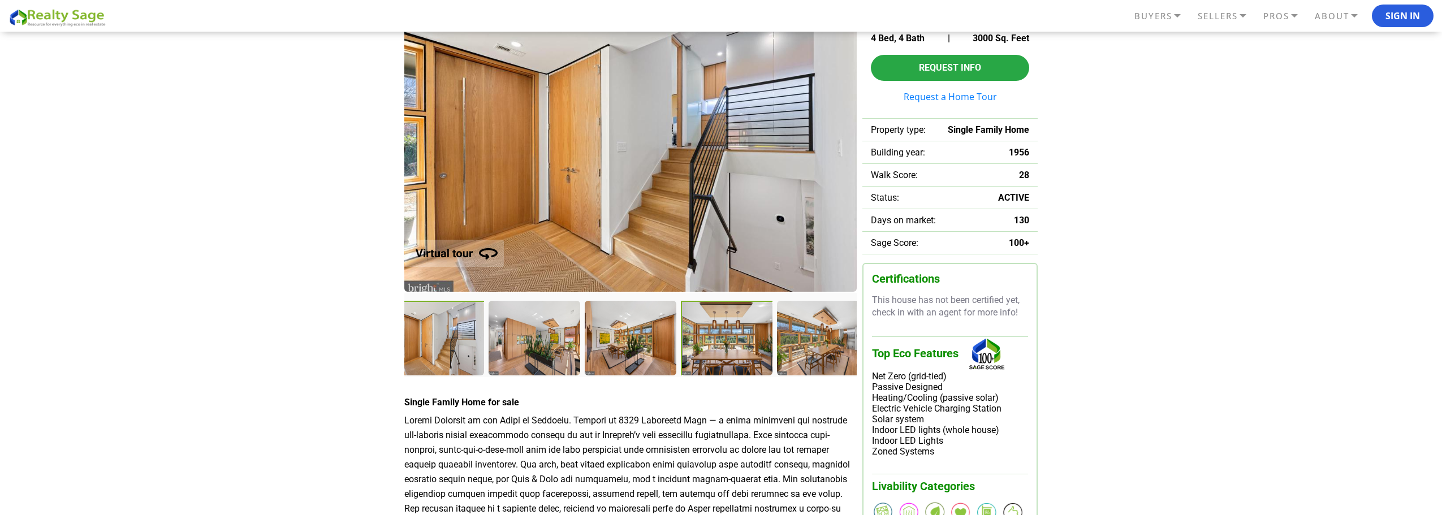  What do you see at coordinates (1403, 16) in the screenshot?
I see `button: Sign In` at bounding box center [1403, 16].